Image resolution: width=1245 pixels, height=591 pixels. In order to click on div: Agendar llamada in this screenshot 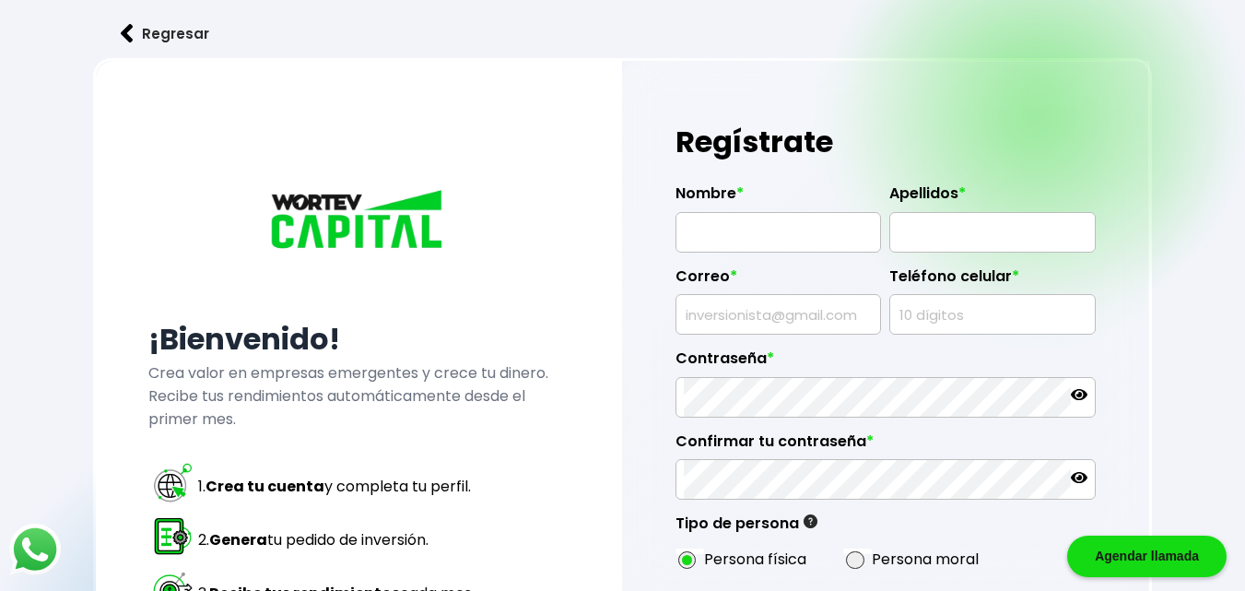, I will do `click(1146, 556)`.